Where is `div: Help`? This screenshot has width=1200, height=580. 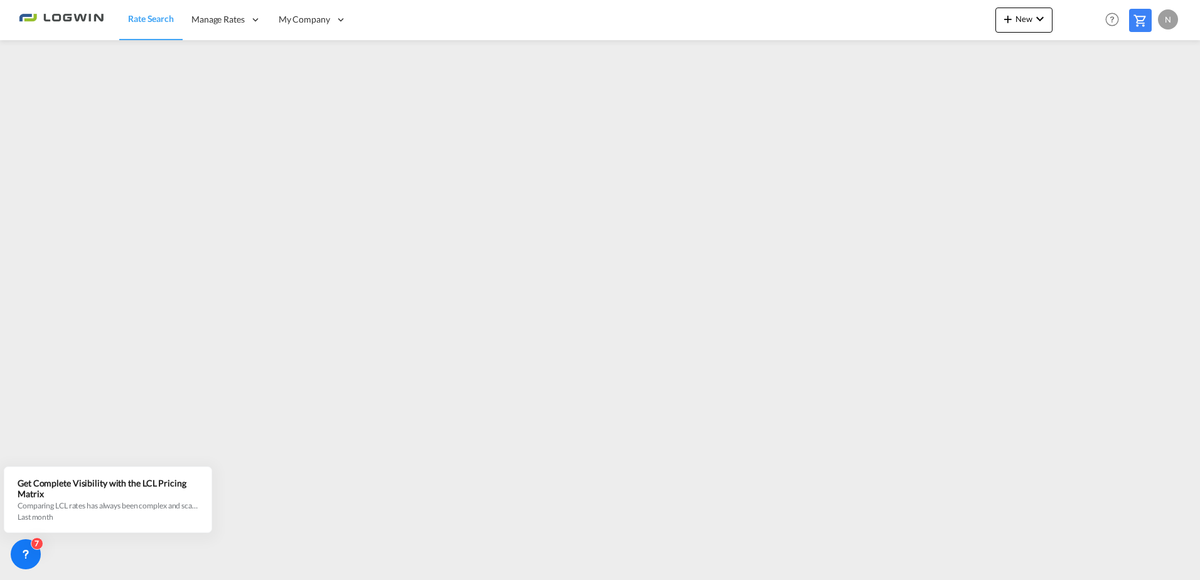 div: Help is located at coordinates (1115, 20).